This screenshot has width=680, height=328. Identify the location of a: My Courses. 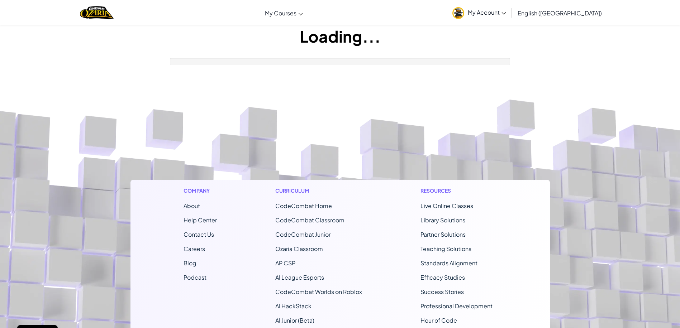
(284, 13).